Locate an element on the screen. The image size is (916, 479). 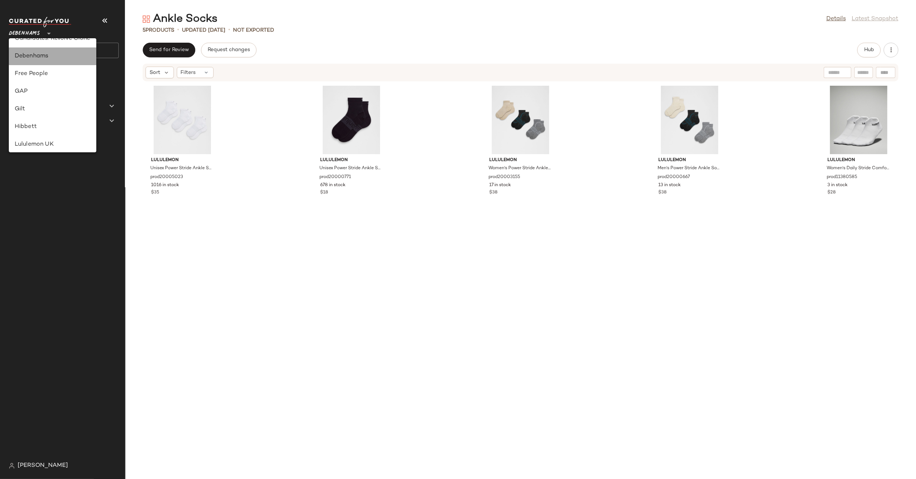
span: Unisex Power Stride Ankle Socks is located at coordinates (351, 168).